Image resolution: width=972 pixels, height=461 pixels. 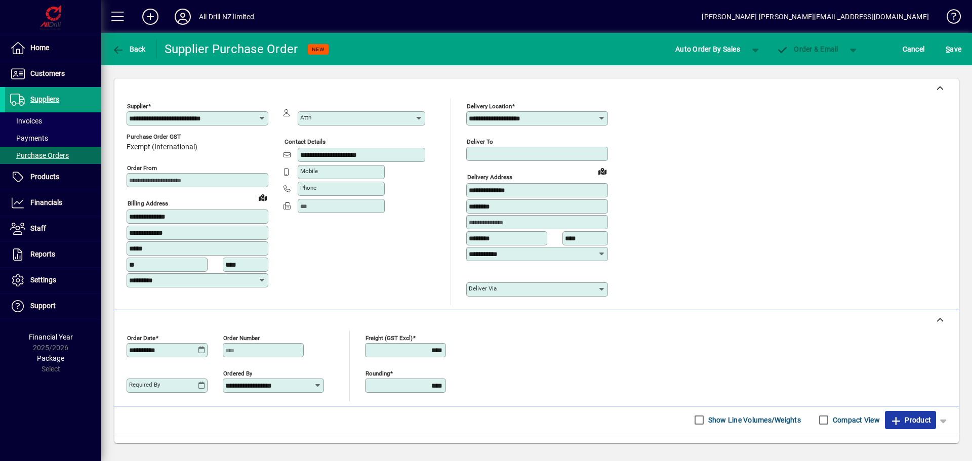 I want to click on mat-label: Supplier, so click(x=137, y=106).